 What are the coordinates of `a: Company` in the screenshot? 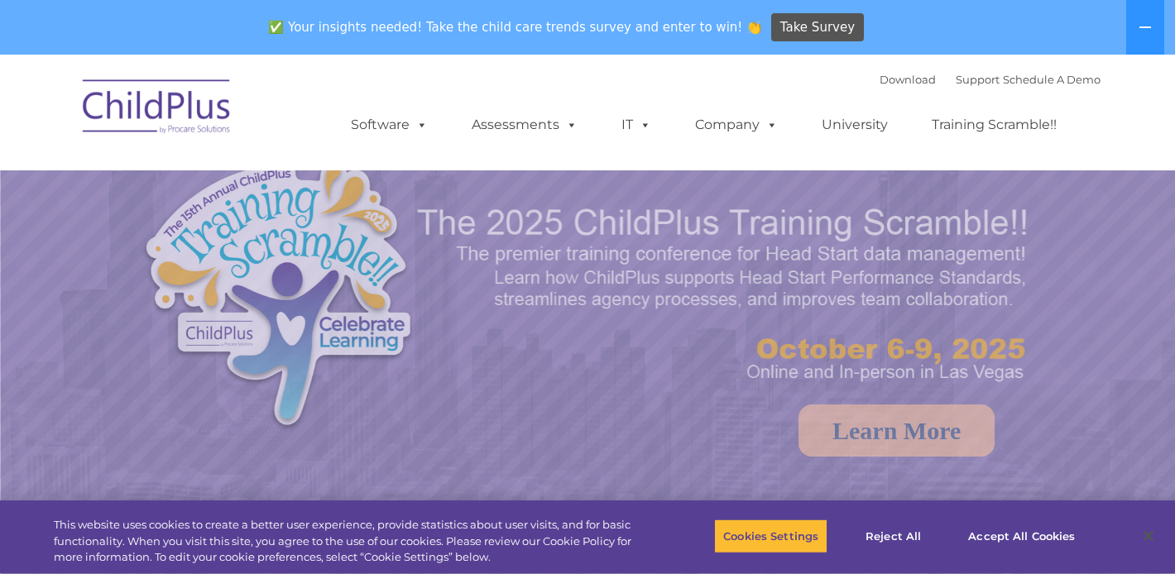 It's located at (736, 125).